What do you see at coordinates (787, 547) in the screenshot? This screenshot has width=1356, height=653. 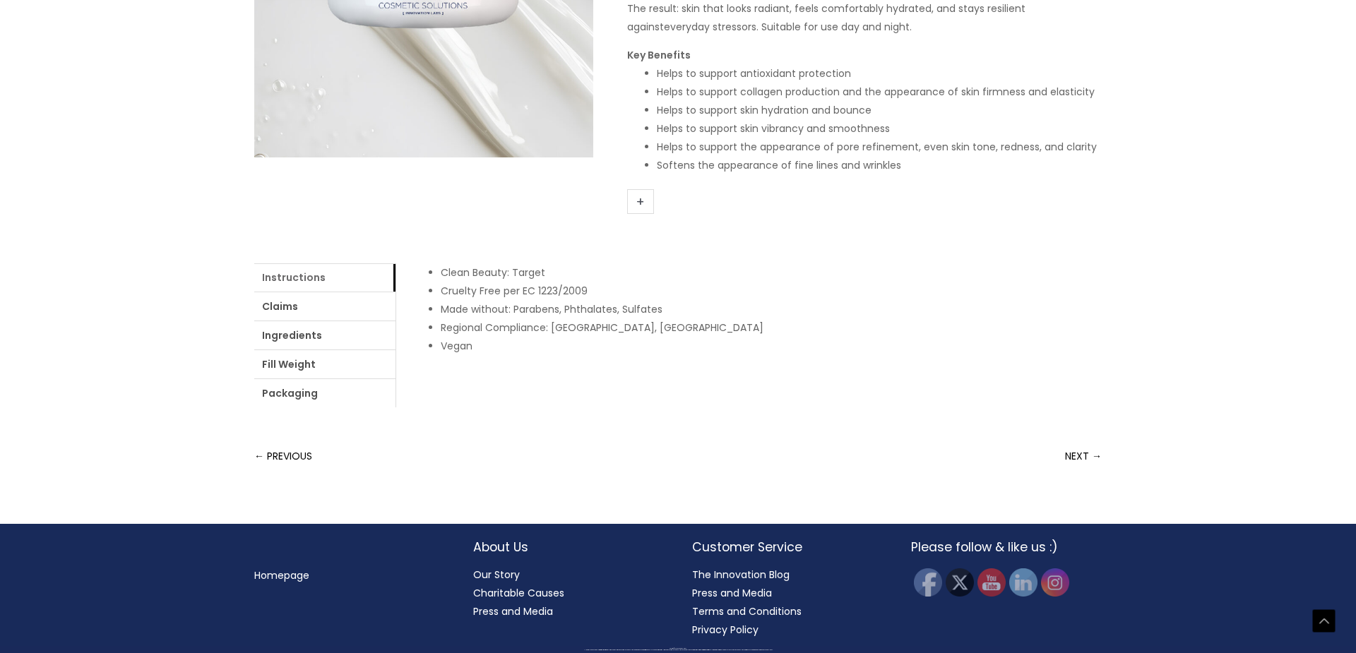 I see `h2: Customer Service` at bounding box center [787, 547].